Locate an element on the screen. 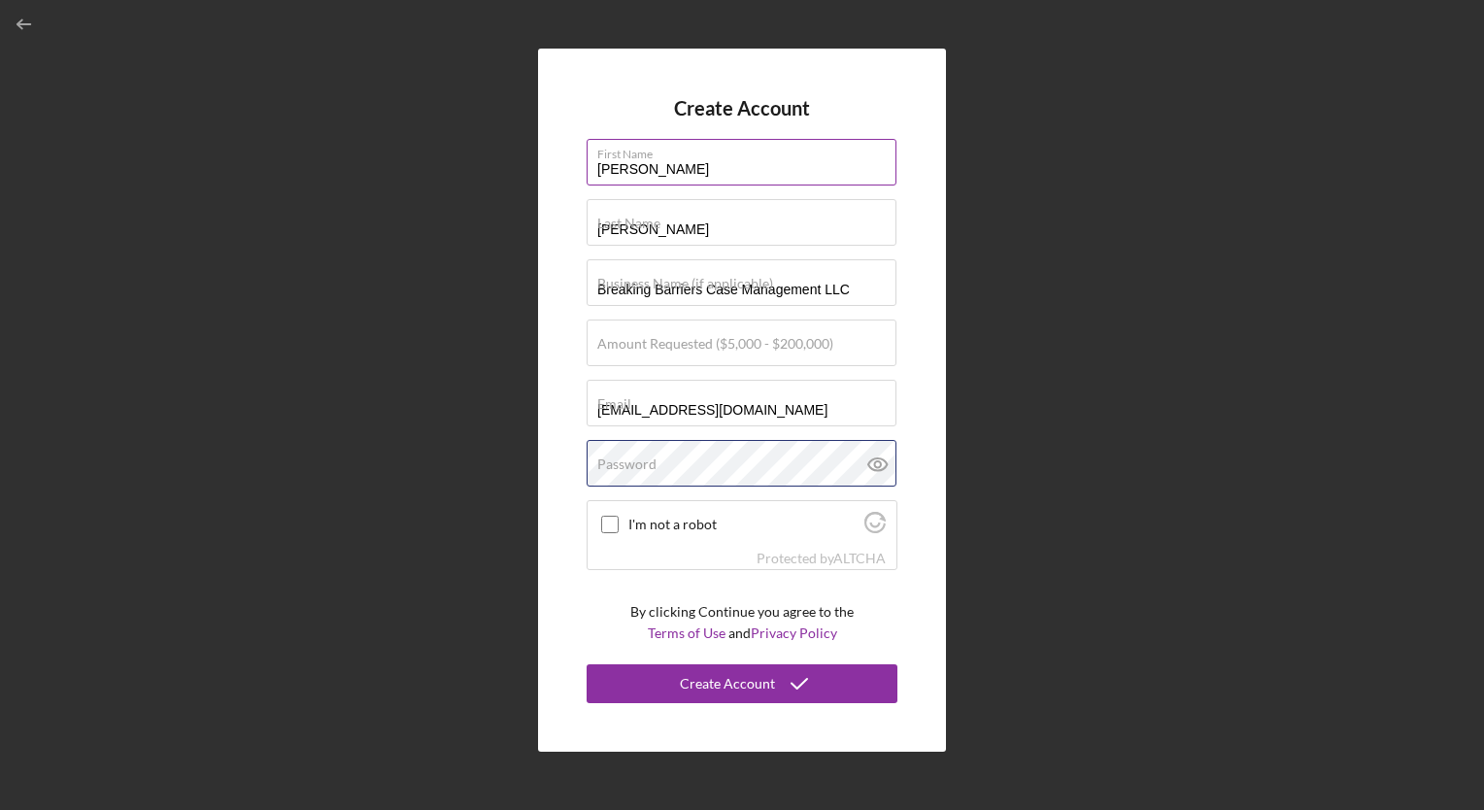 This screenshot has height=810, width=1484. label: I'm not a robot is located at coordinates (743, 524).